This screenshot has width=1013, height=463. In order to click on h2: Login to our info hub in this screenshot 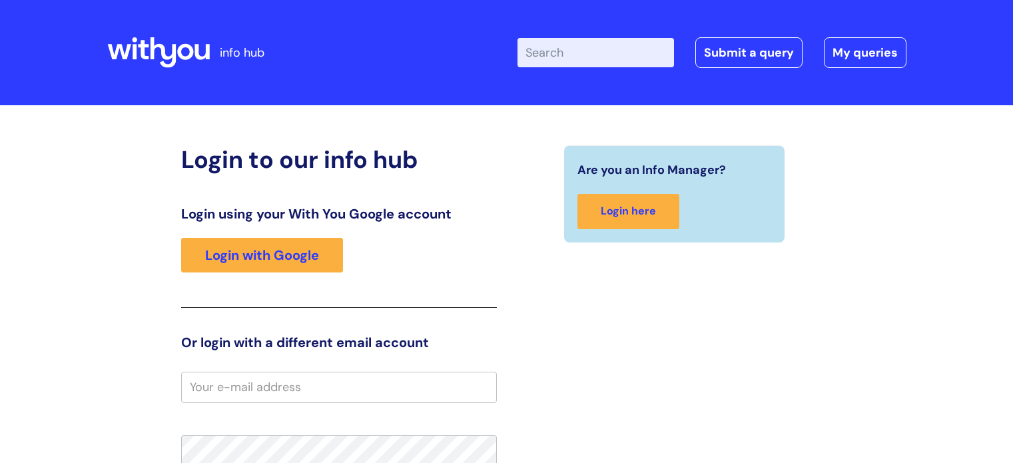, I will do `click(339, 159)`.